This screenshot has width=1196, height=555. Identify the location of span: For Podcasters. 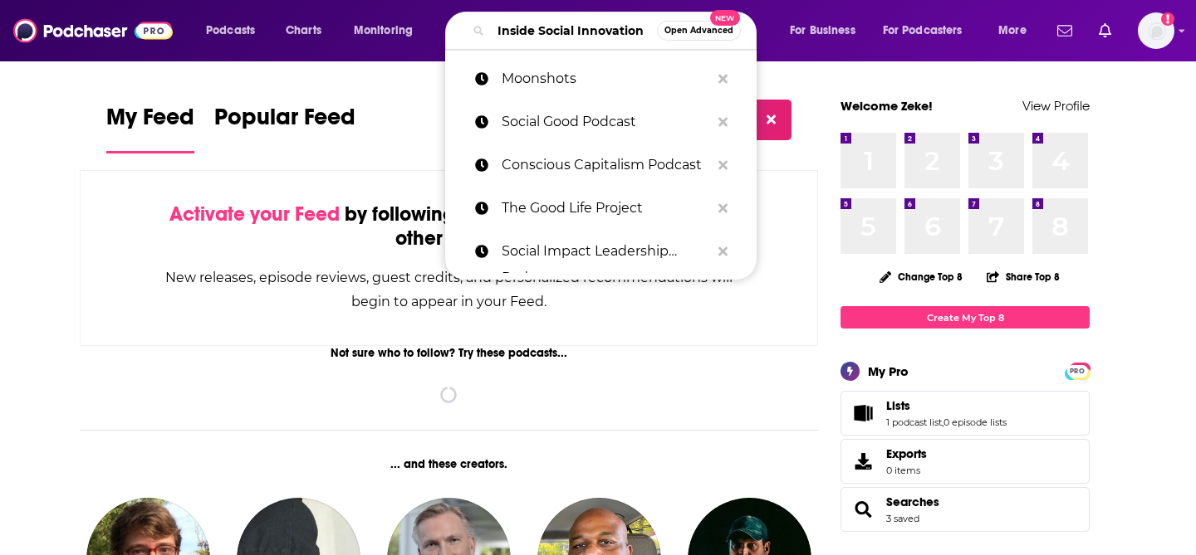
(922, 31).